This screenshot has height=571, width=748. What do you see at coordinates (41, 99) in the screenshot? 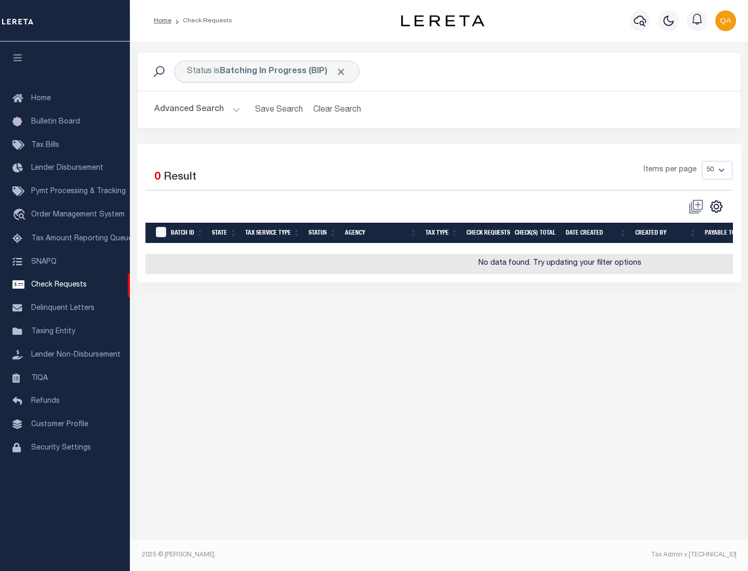
I see `span: Home` at bounding box center [41, 99].